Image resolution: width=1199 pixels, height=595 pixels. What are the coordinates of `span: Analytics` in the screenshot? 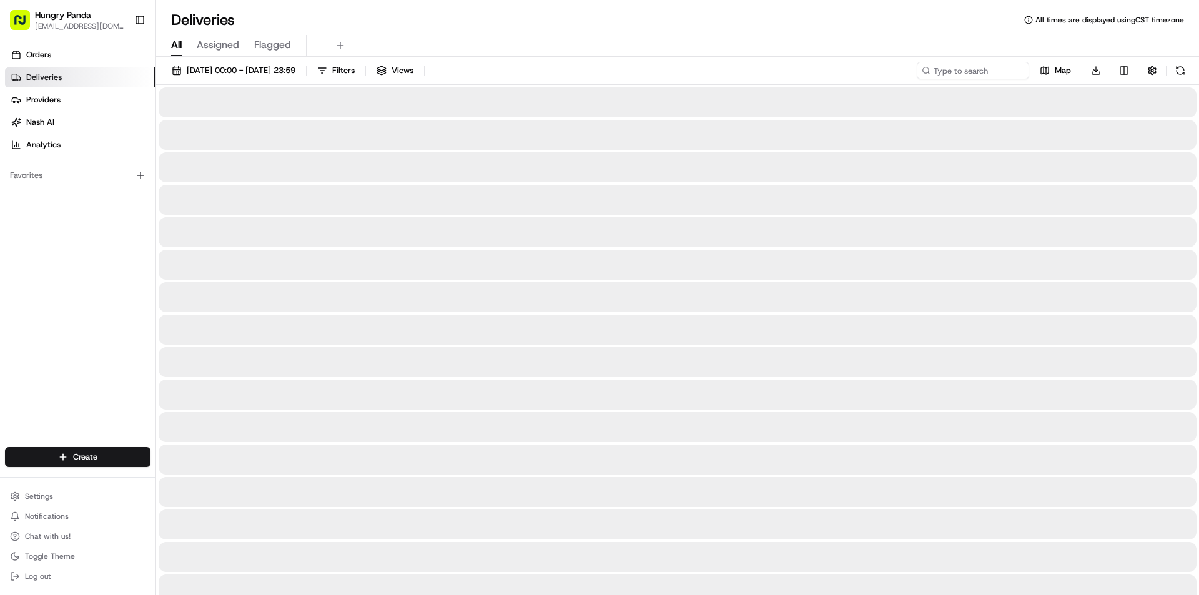 It's located at (43, 145).